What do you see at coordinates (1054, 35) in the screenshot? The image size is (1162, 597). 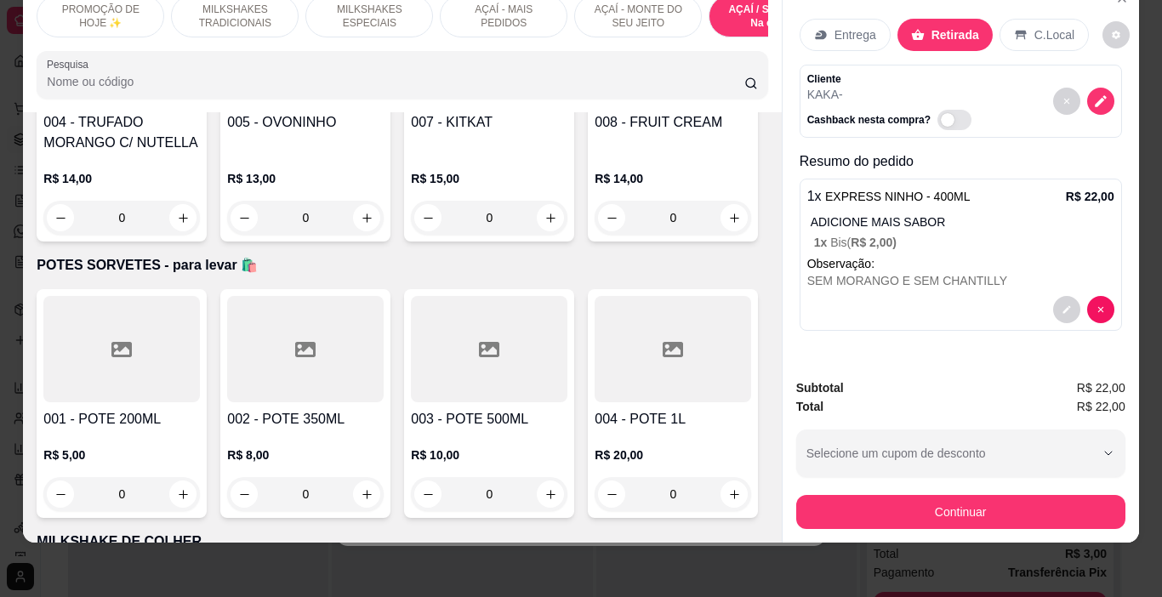 I see `p: C.Local` at bounding box center [1054, 35].